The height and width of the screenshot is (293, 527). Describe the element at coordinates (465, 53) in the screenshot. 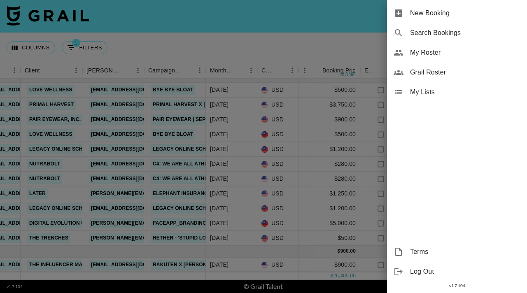

I see `span: My Roster` at that location.